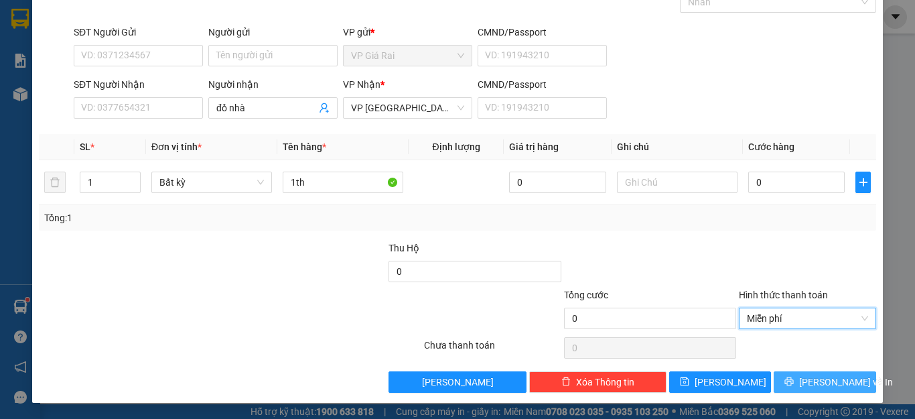 This screenshot has height=419, width=915. What do you see at coordinates (362, 84) in the screenshot?
I see `span: VP Nhận` at bounding box center [362, 84].